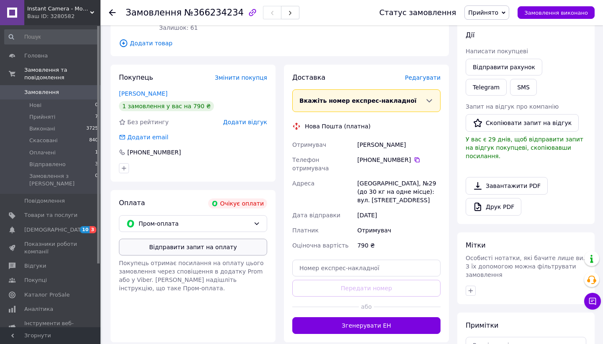  What do you see at coordinates (358, 101) in the screenshot?
I see `span: Вкажіть номер експрес-накладної` at bounding box center [358, 101].